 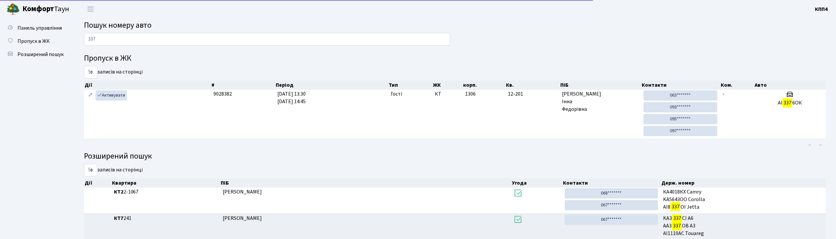 What do you see at coordinates (532, 85) in the screenshot?
I see `th: Кв.` at bounding box center [532, 85].